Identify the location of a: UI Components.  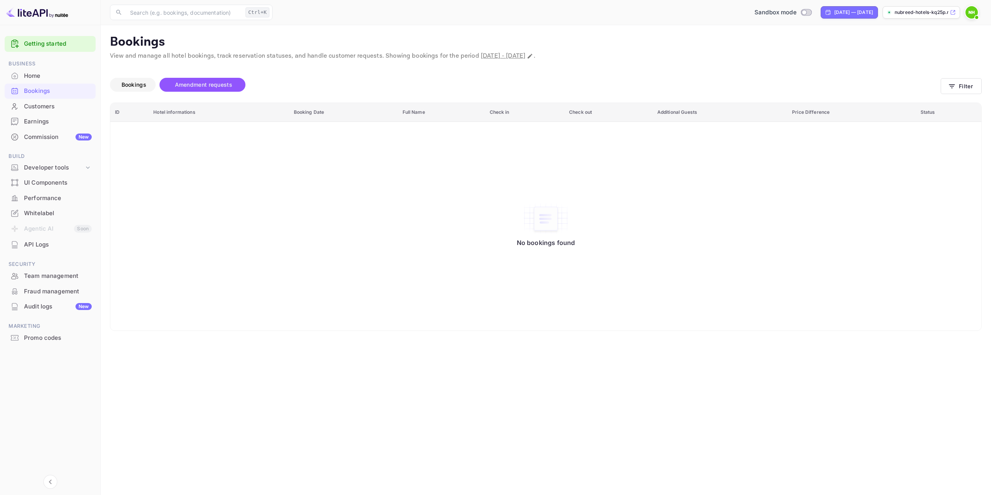
(50, 182).